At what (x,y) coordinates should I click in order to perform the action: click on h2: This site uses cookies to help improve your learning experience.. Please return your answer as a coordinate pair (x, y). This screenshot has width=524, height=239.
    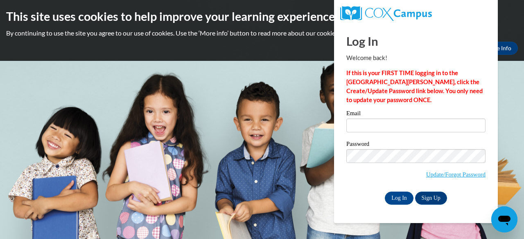
    Looking at the image, I should click on (262, 16).